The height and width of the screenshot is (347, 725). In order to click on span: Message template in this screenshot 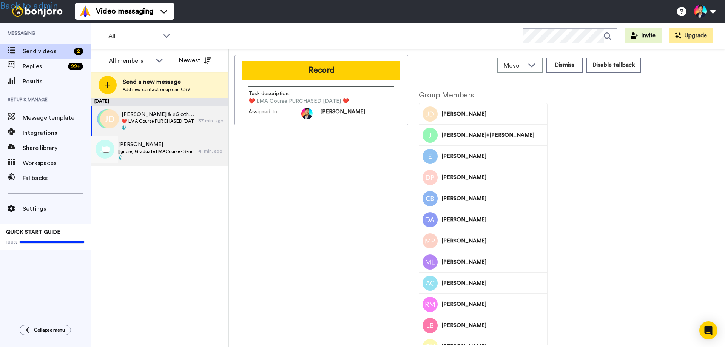, I will do `click(57, 118)`.